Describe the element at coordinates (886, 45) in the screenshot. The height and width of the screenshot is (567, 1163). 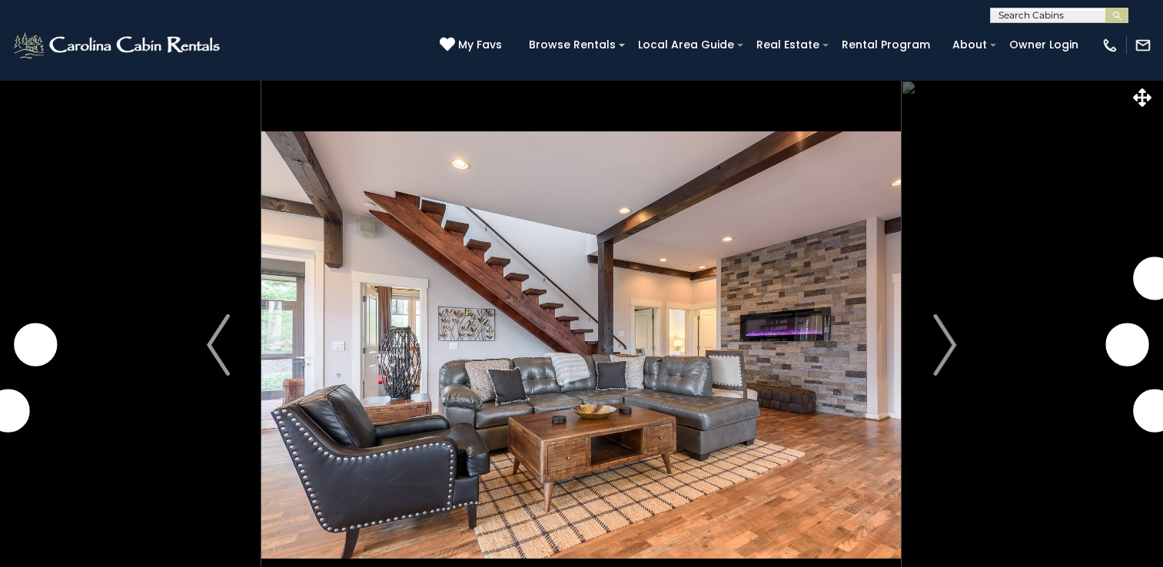
I see `a: Rental Program` at that location.